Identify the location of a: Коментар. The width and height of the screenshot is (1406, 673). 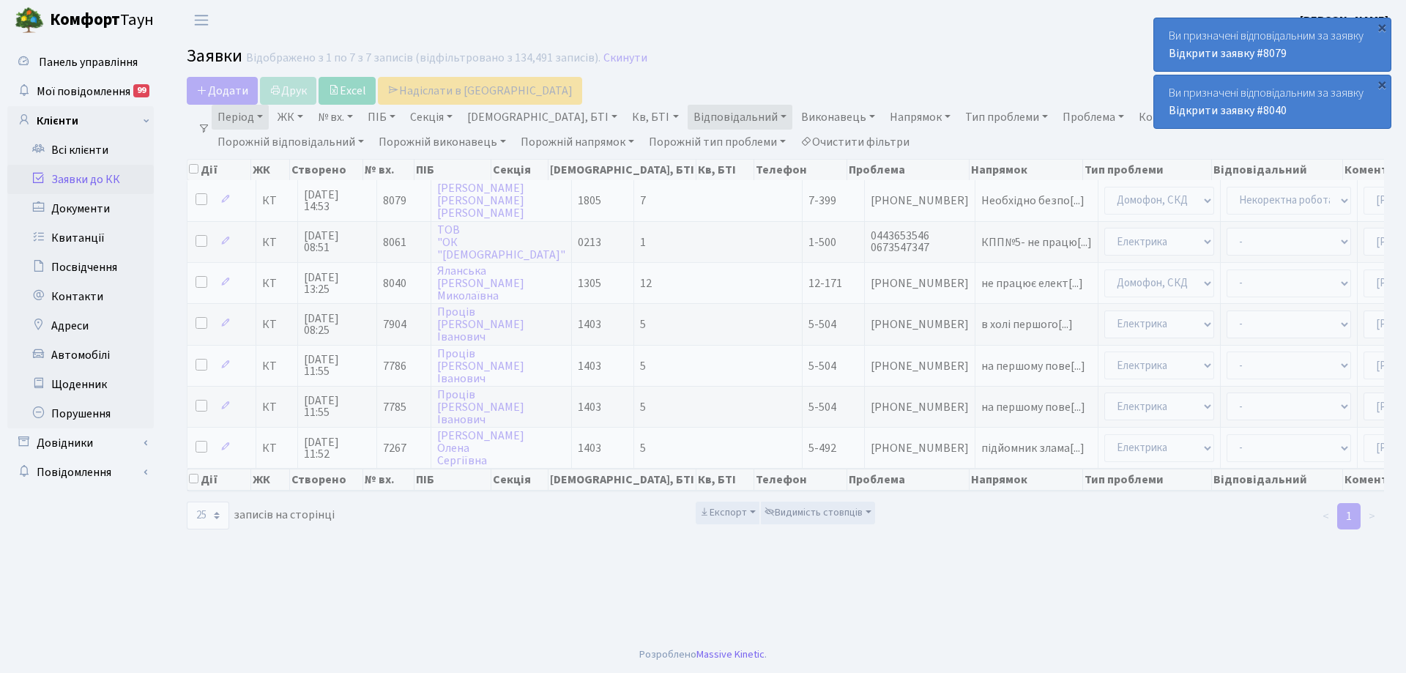
(1169, 117).